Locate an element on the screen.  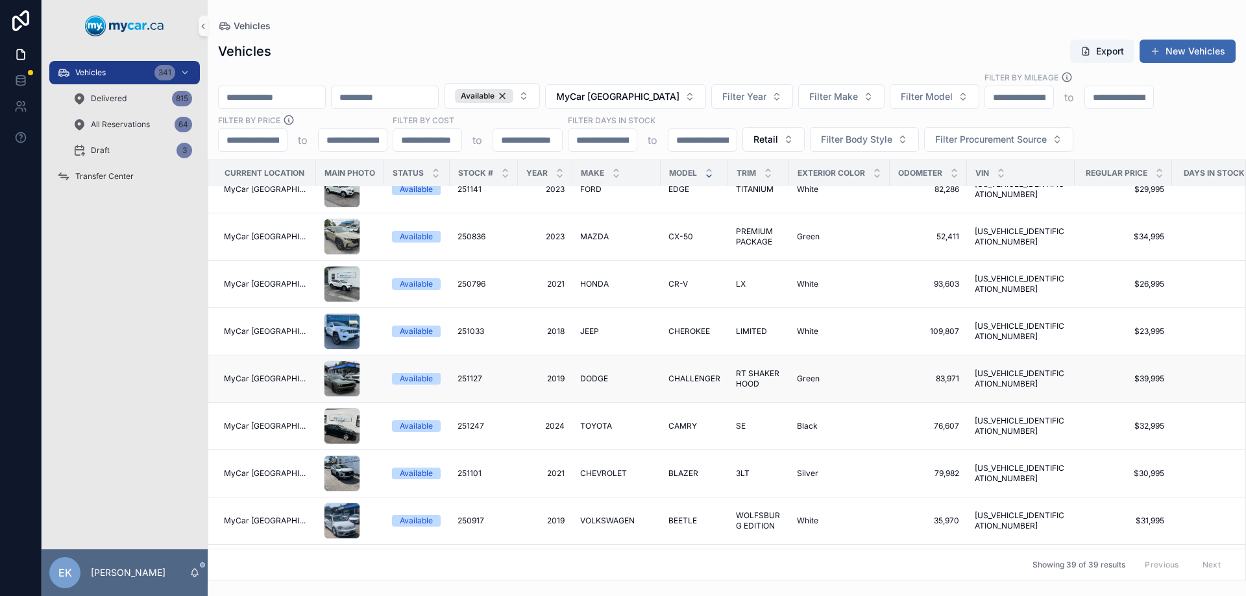
a: CX-50 is located at coordinates (694, 237).